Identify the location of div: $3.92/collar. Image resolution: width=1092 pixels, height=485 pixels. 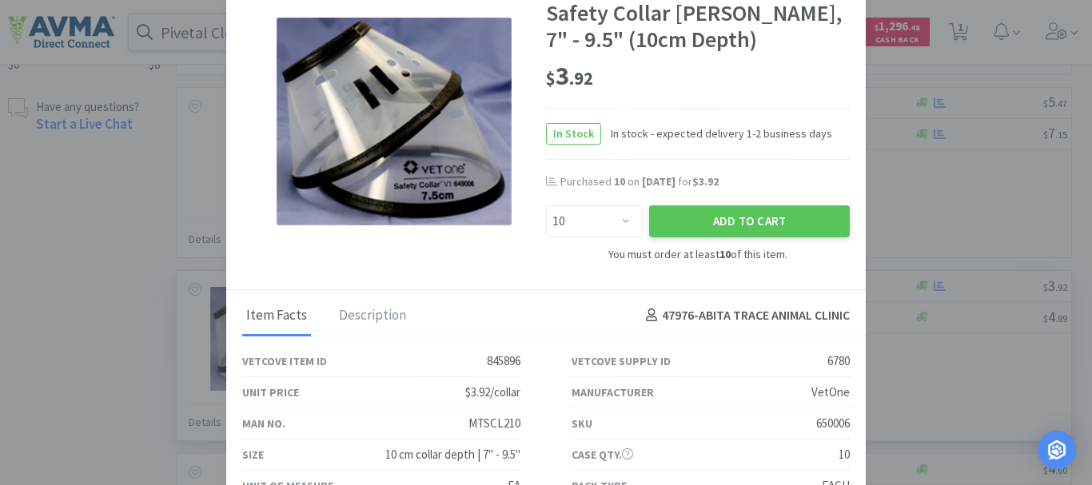
(492, 392).